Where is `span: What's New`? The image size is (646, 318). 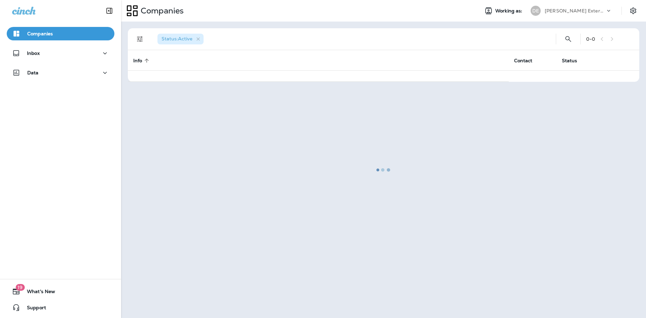 span: What's New is located at coordinates (38, 293).